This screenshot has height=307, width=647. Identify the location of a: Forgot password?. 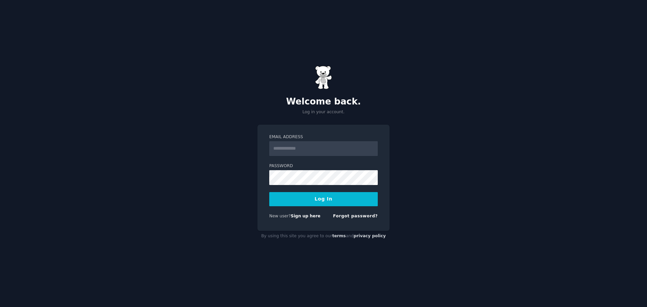
(355, 216).